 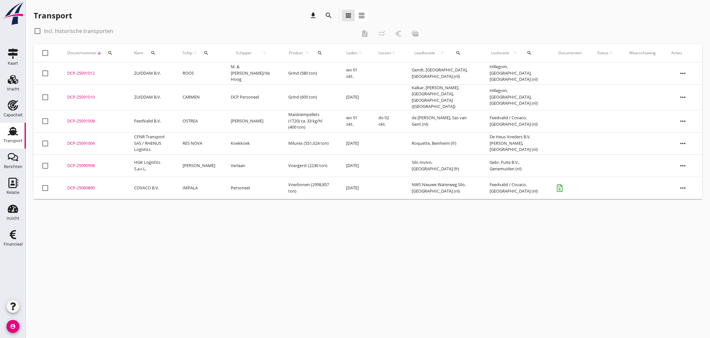 What do you see at coordinates (500, 53) in the screenshot?
I see `span: Loslocatie` at bounding box center [500, 53].